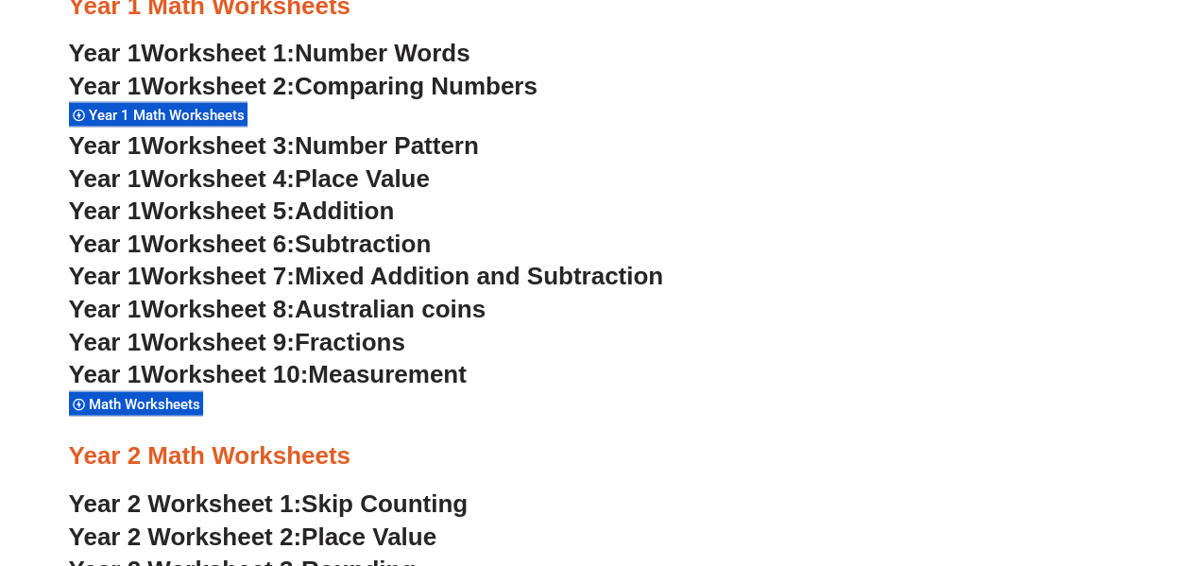  I want to click on a: Year 1Worksheet 7:Mixed Addition and Subtraction, so click(367, 276).